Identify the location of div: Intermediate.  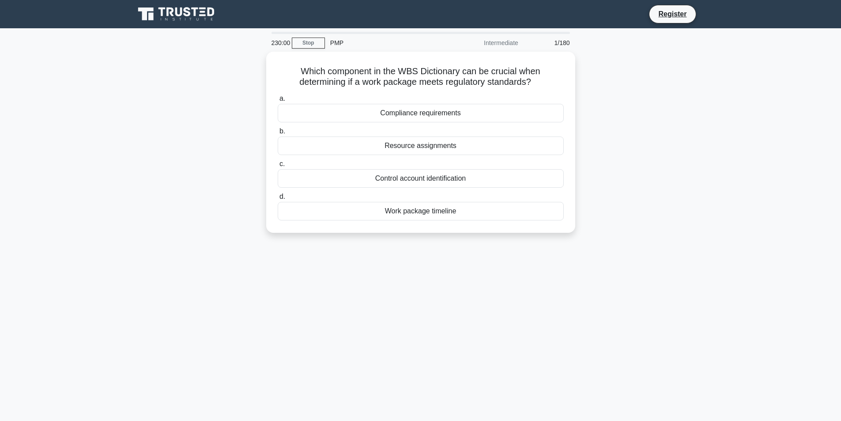
(485, 43).